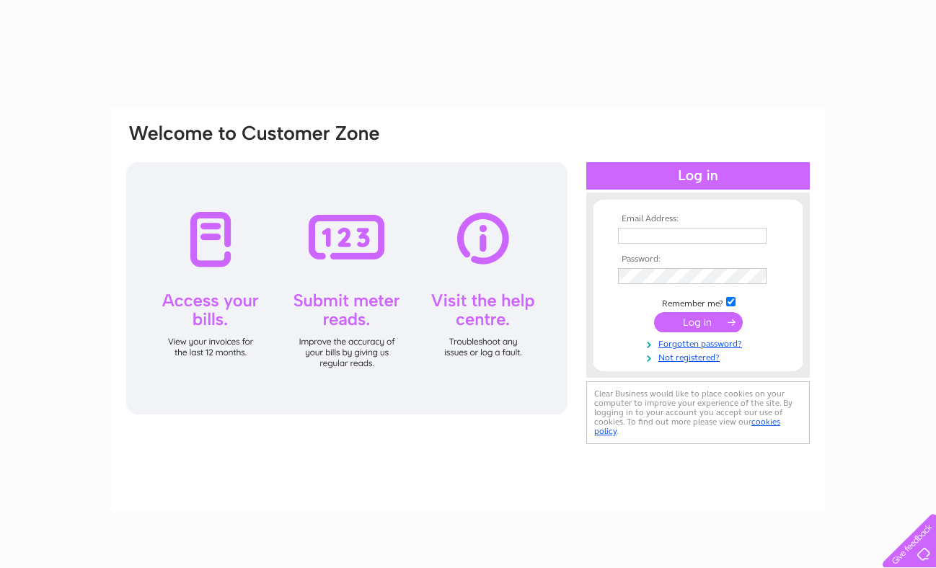 The width and height of the screenshot is (936, 568). Describe the element at coordinates (699, 342) in the screenshot. I see `a: Forgotten password?` at that location.